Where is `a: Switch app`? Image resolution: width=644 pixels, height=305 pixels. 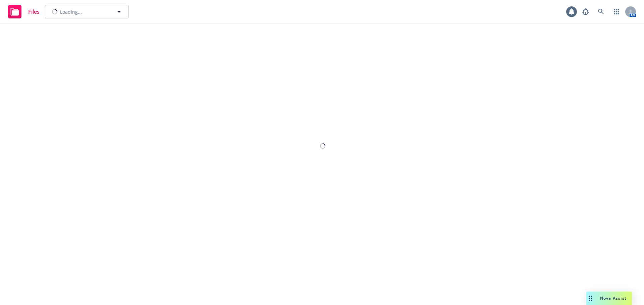 a: Switch app is located at coordinates (616, 12).